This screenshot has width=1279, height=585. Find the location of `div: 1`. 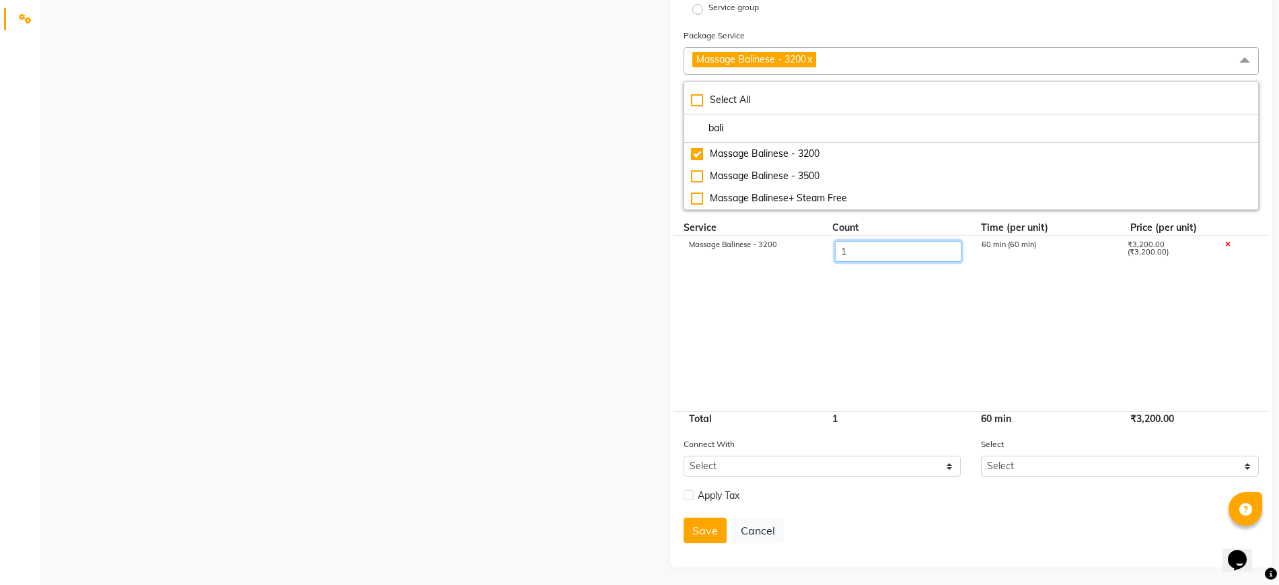

div: 1 is located at coordinates (896, 419).